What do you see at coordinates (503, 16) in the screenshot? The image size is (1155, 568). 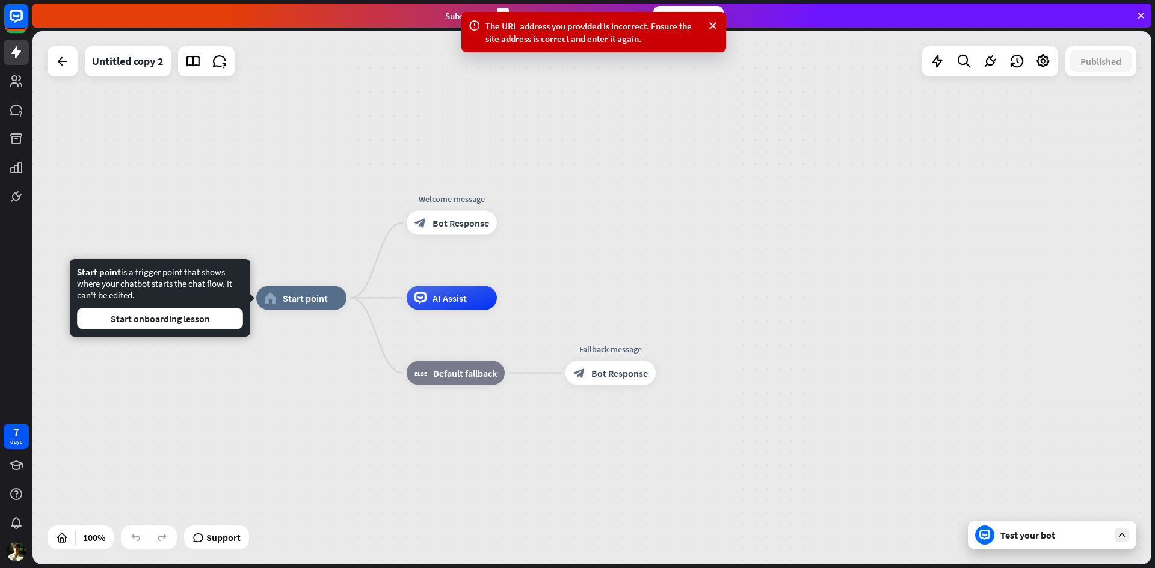 I see `div: 3` at bounding box center [503, 16].